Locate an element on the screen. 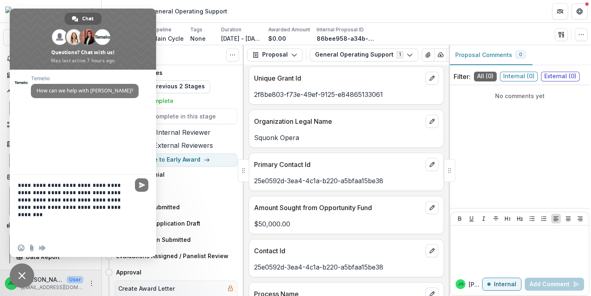  p: Unique Grant Id is located at coordinates (338, 78).